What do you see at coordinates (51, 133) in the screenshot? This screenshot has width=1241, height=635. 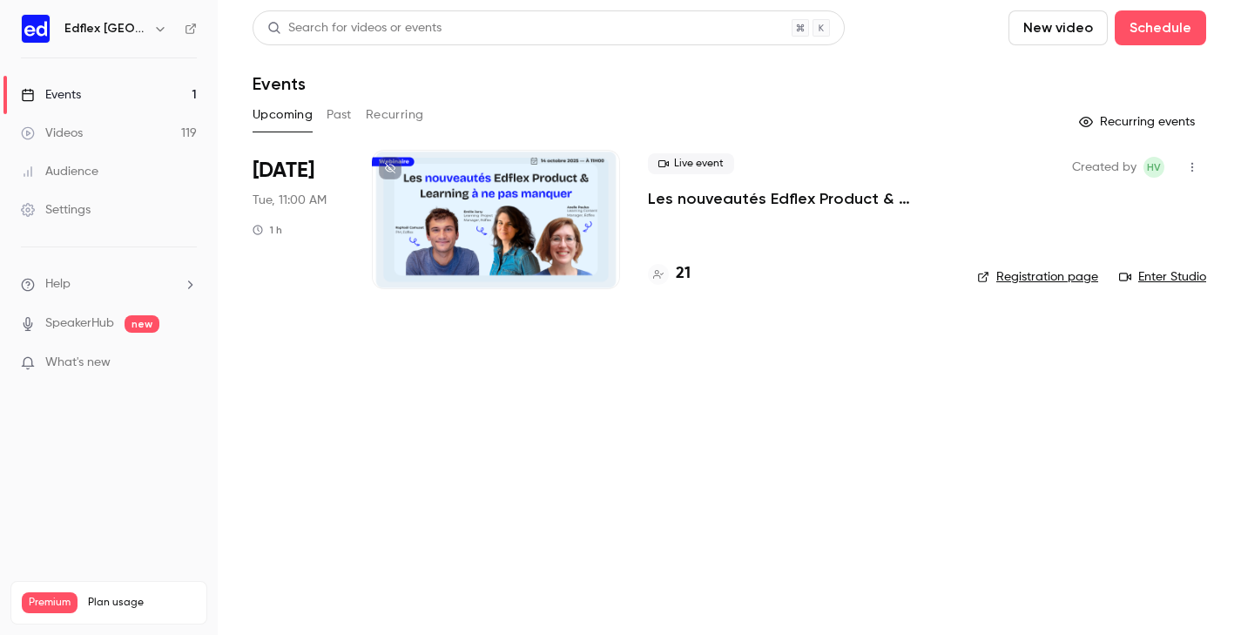 I see `div: Videos` at bounding box center [51, 133].